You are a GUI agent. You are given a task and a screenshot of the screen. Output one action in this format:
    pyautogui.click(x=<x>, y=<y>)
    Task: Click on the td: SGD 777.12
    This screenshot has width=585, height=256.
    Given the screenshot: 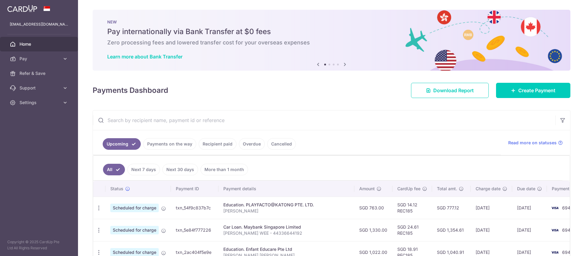 What is the action you would take?
    pyautogui.click(x=452, y=208)
    